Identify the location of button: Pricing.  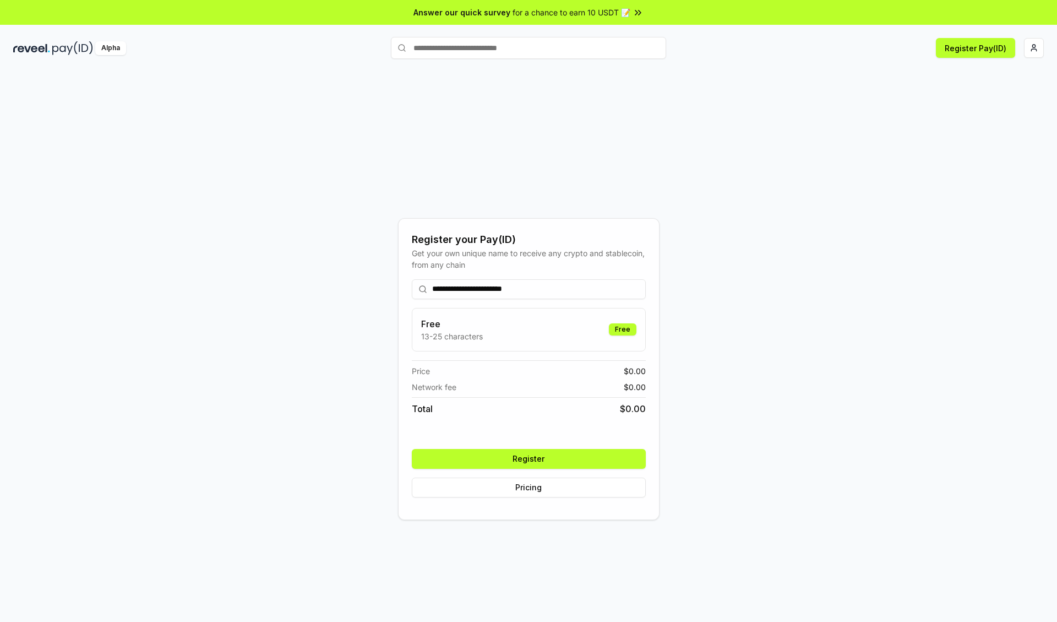
(529, 487).